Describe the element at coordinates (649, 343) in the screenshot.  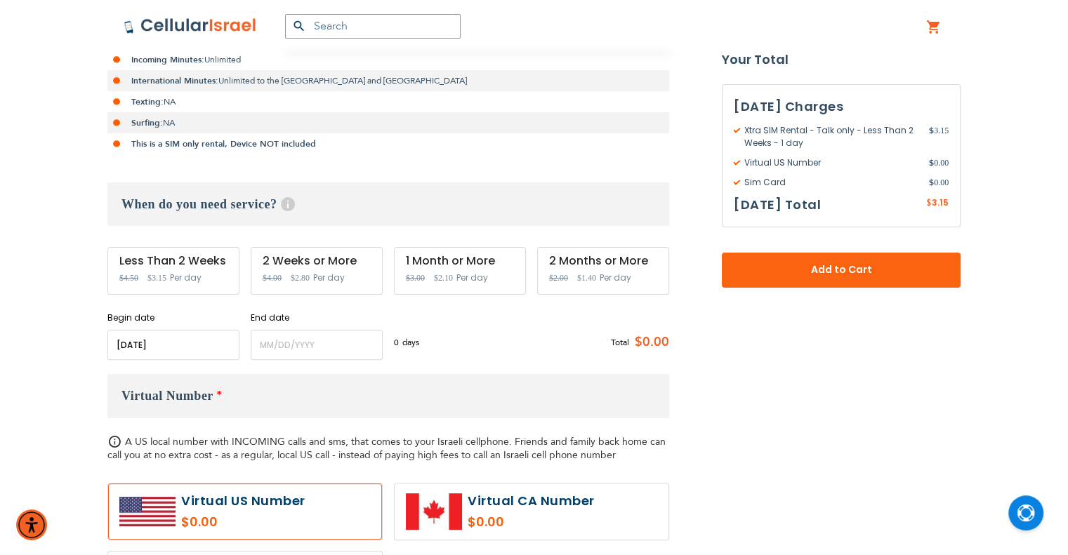
I see `span: $0.00` at that location.